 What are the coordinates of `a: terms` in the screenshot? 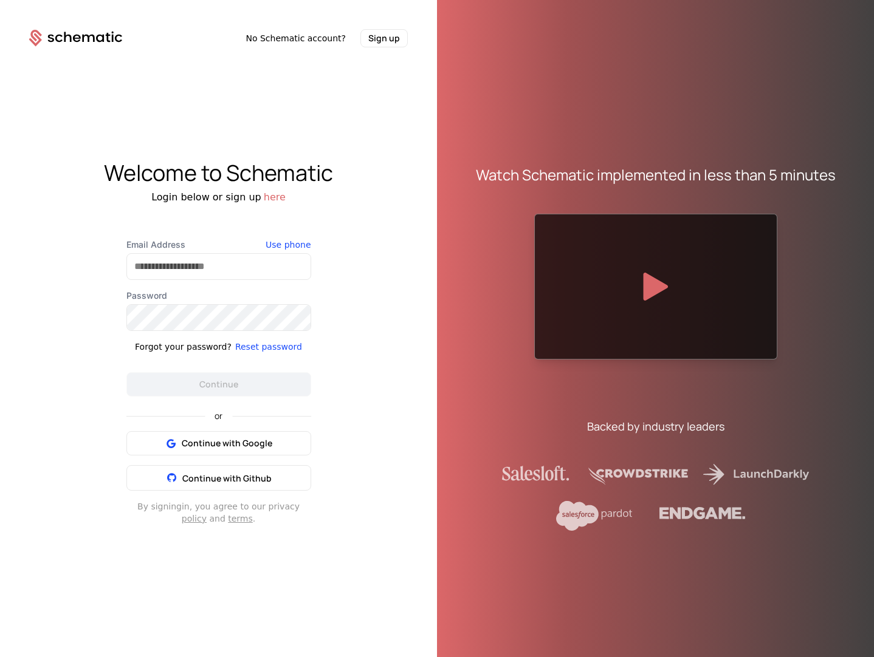 It's located at (240, 519).